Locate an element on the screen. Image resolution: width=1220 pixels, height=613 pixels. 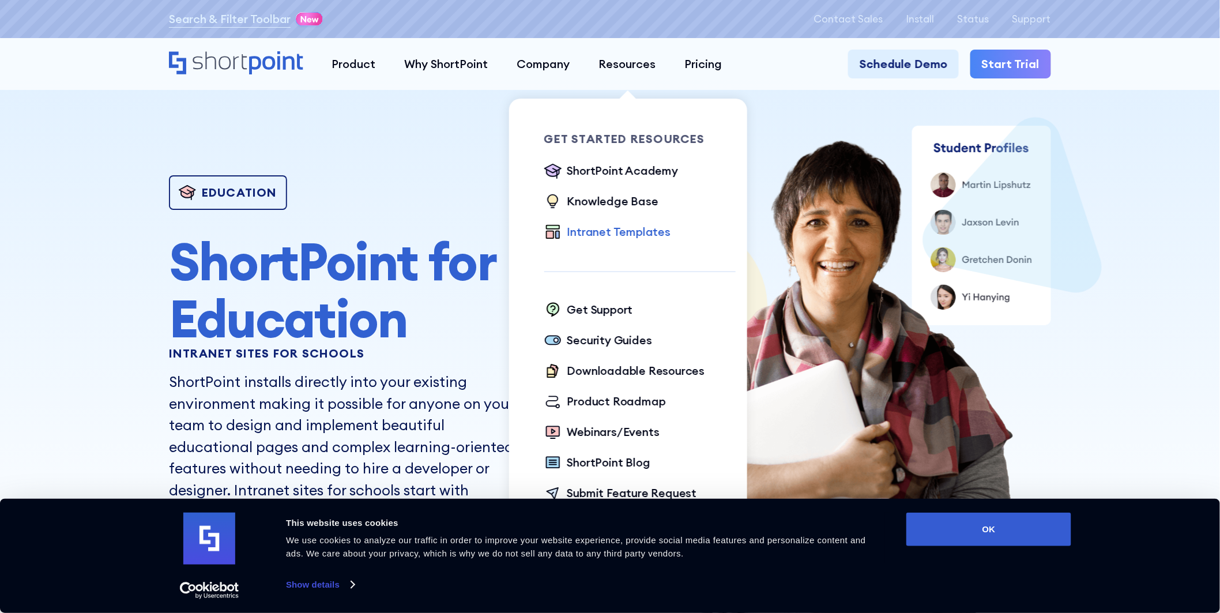
a: Product is located at coordinates (354, 64).